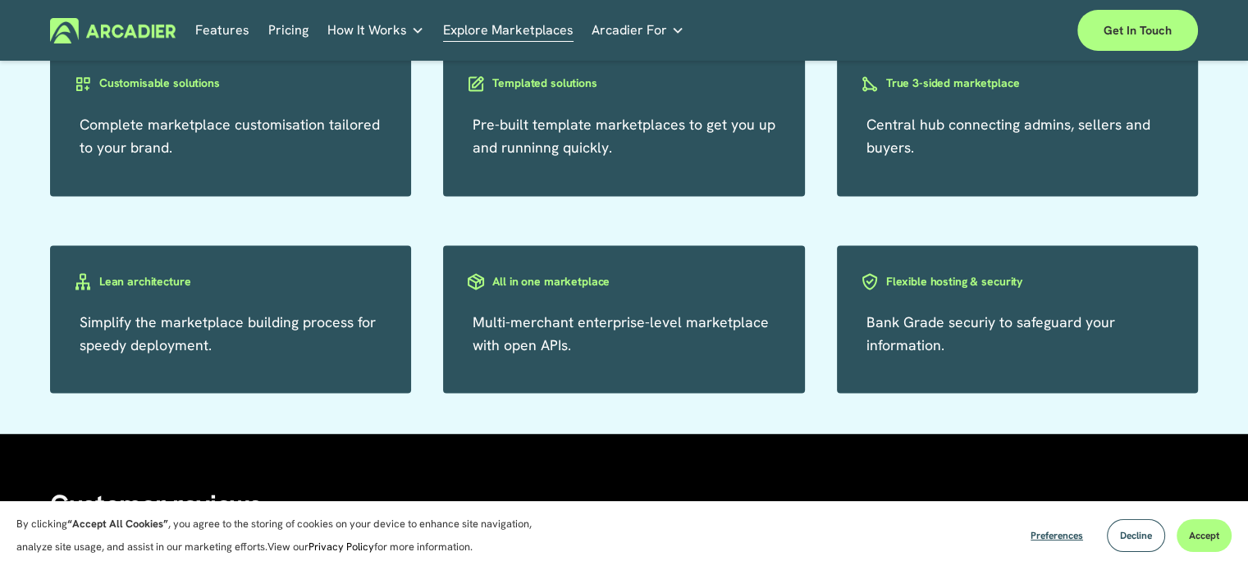 Image resolution: width=1248 pixels, height=570 pixels. What do you see at coordinates (159, 83) in the screenshot?
I see `h3: Customisable solutions` at bounding box center [159, 83].